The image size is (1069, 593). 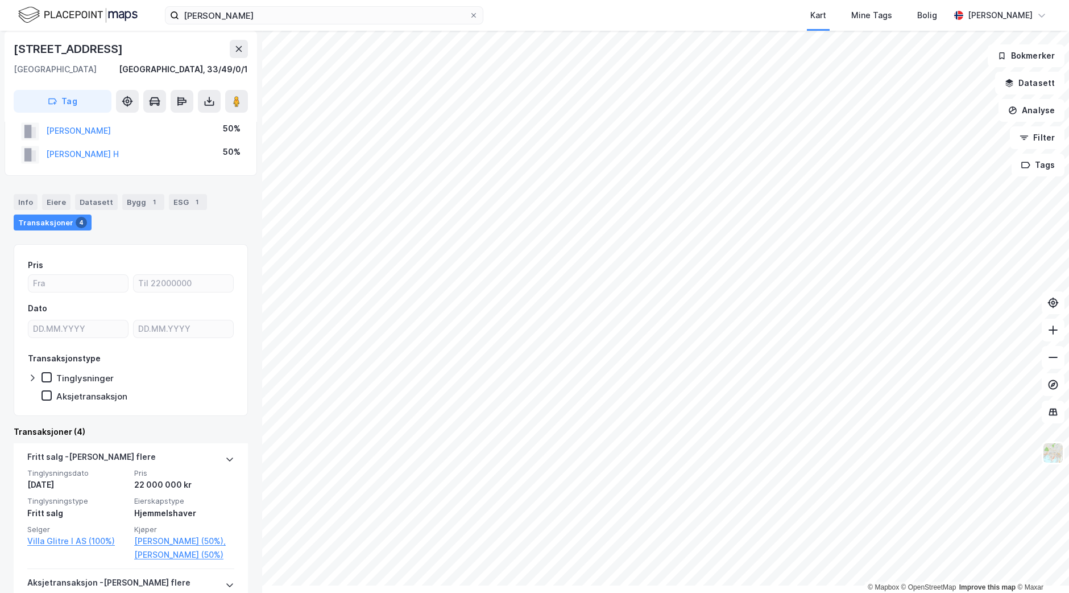 What do you see at coordinates (1030, 83) in the screenshot?
I see `button: Datasett` at bounding box center [1030, 83].